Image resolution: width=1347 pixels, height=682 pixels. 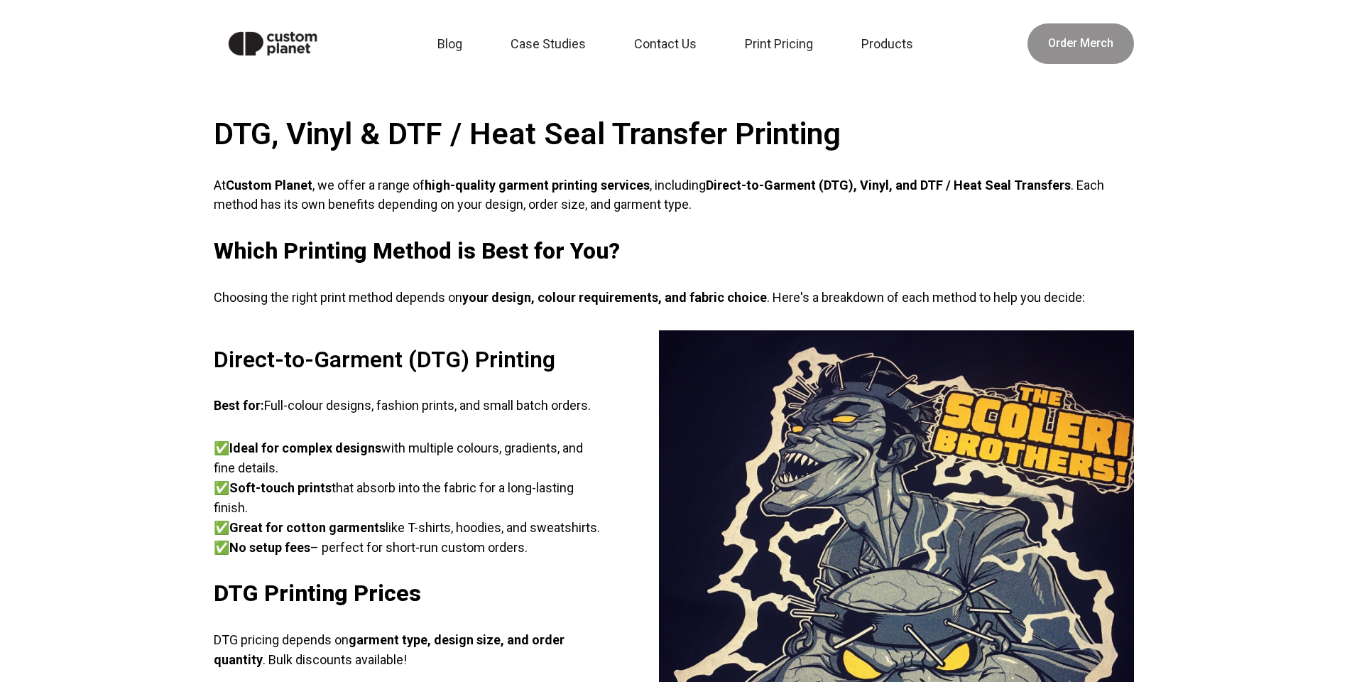 I want to click on strong: Great for cotton garments, so click(x=307, y=527).